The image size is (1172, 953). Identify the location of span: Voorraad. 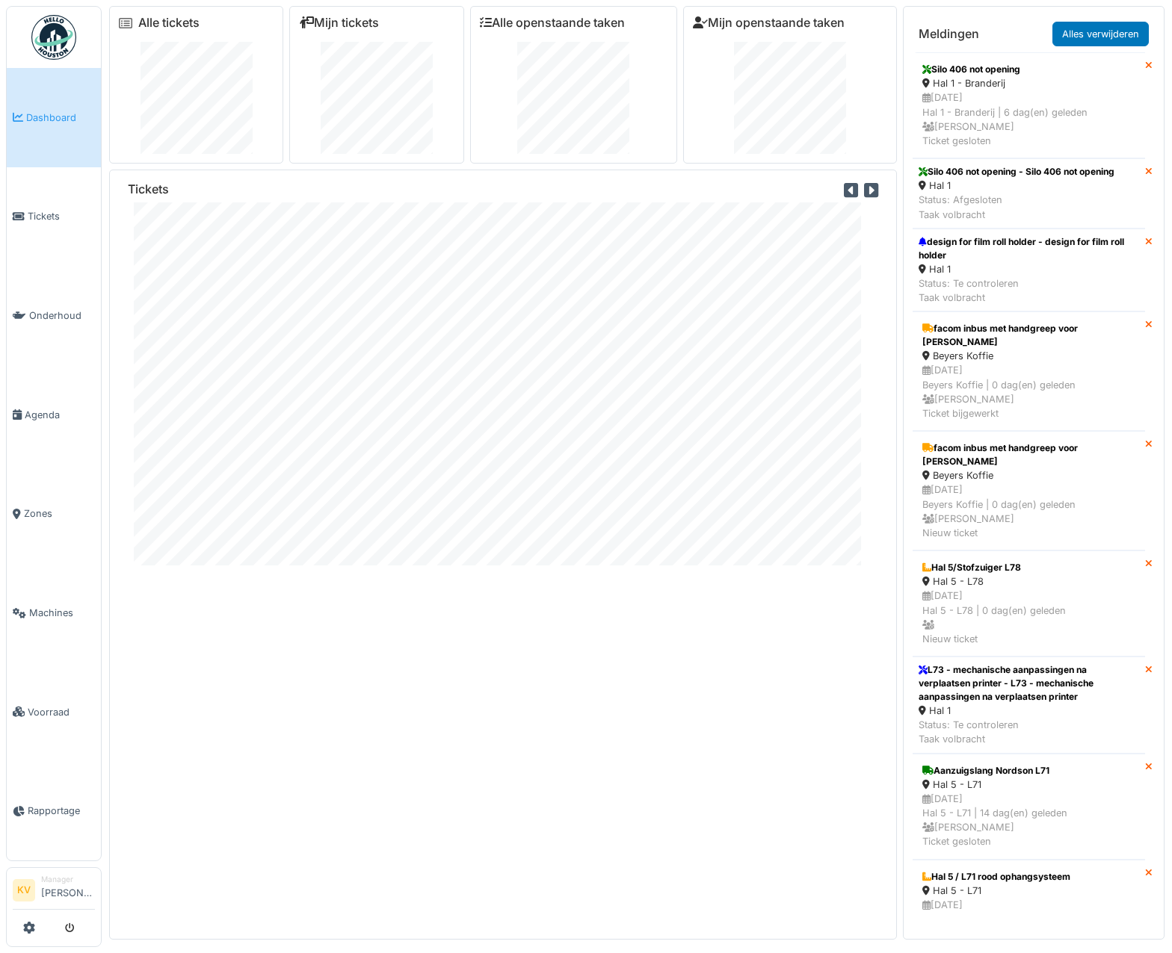
(61, 712).